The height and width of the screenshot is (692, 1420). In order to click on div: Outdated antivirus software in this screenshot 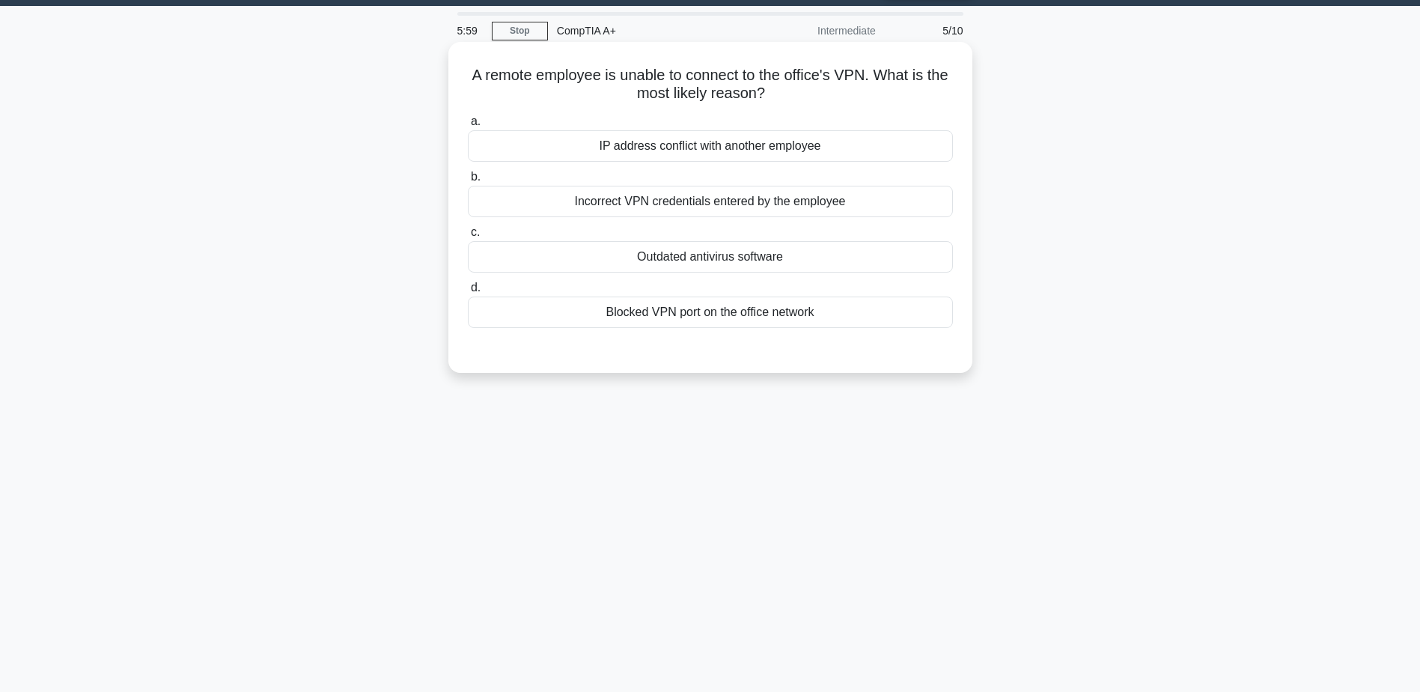, I will do `click(711, 257)`.